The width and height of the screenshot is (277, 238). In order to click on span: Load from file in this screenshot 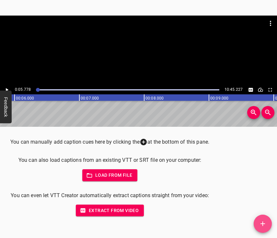, I will do `click(110, 175)`.